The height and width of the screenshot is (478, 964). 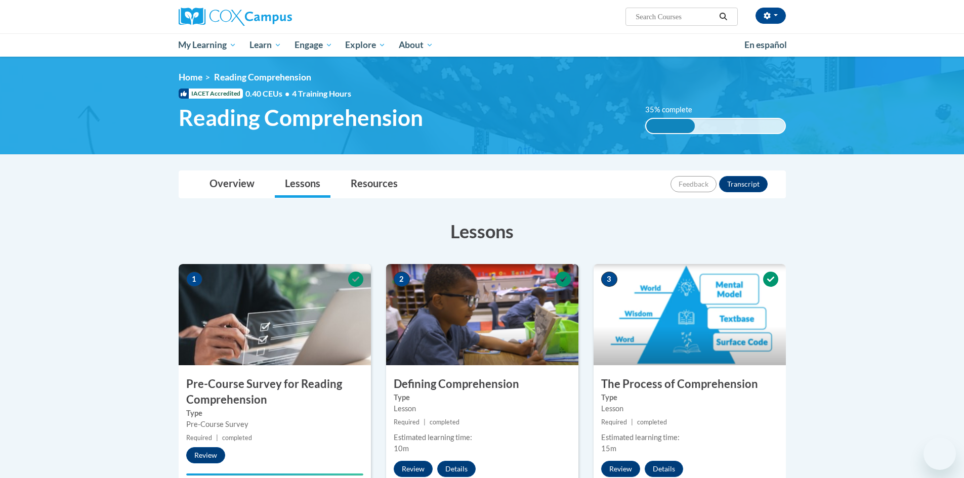 I want to click on span: Engage, so click(x=313, y=45).